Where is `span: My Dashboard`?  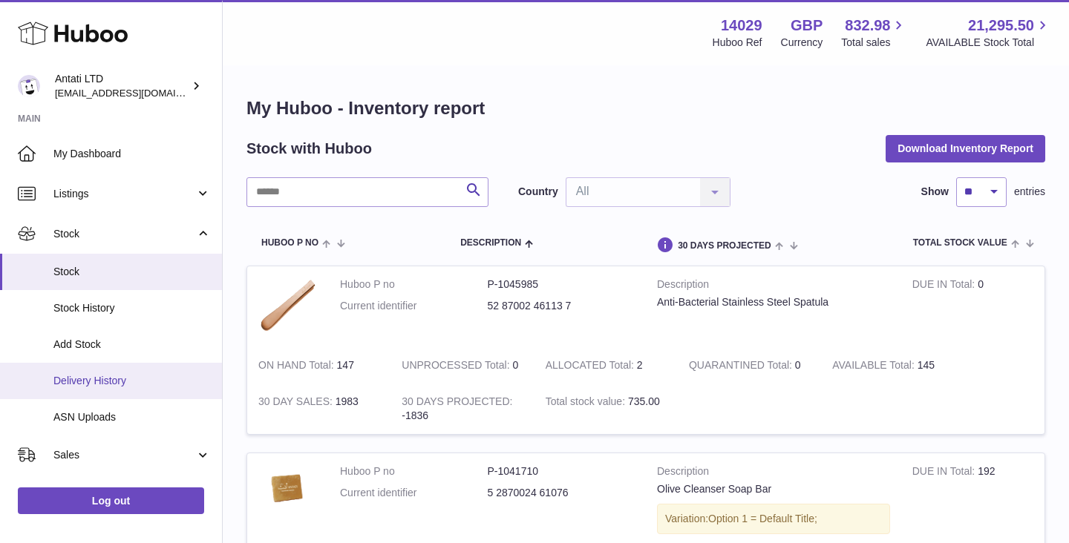 span: My Dashboard is located at coordinates (132, 154).